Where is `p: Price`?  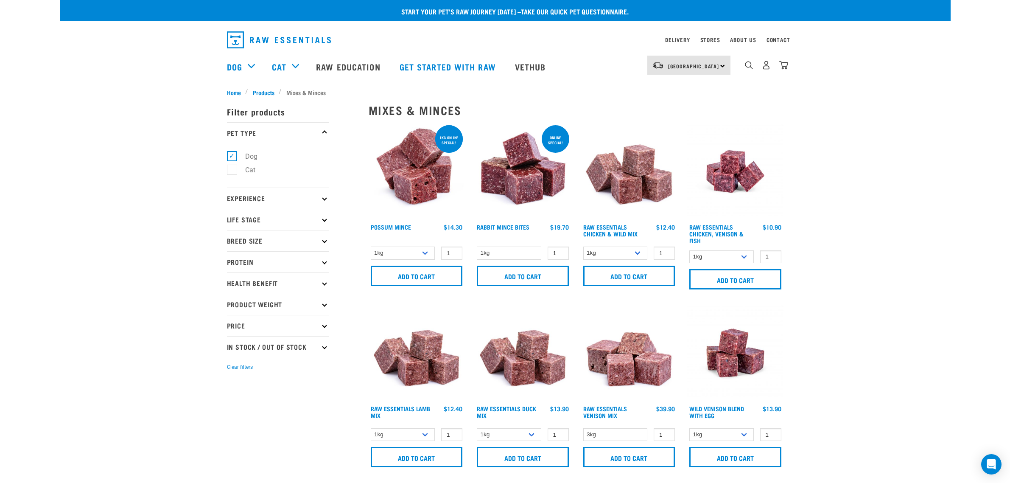
p: Price is located at coordinates (278, 325).